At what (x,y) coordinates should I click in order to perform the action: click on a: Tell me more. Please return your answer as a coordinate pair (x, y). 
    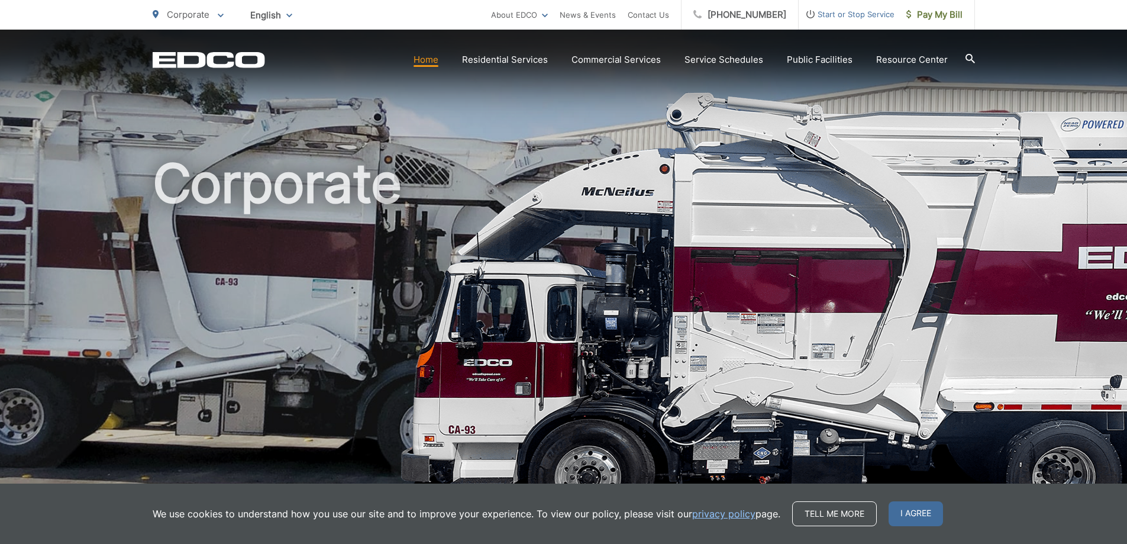
    Looking at the image, I should click on (834, 514).